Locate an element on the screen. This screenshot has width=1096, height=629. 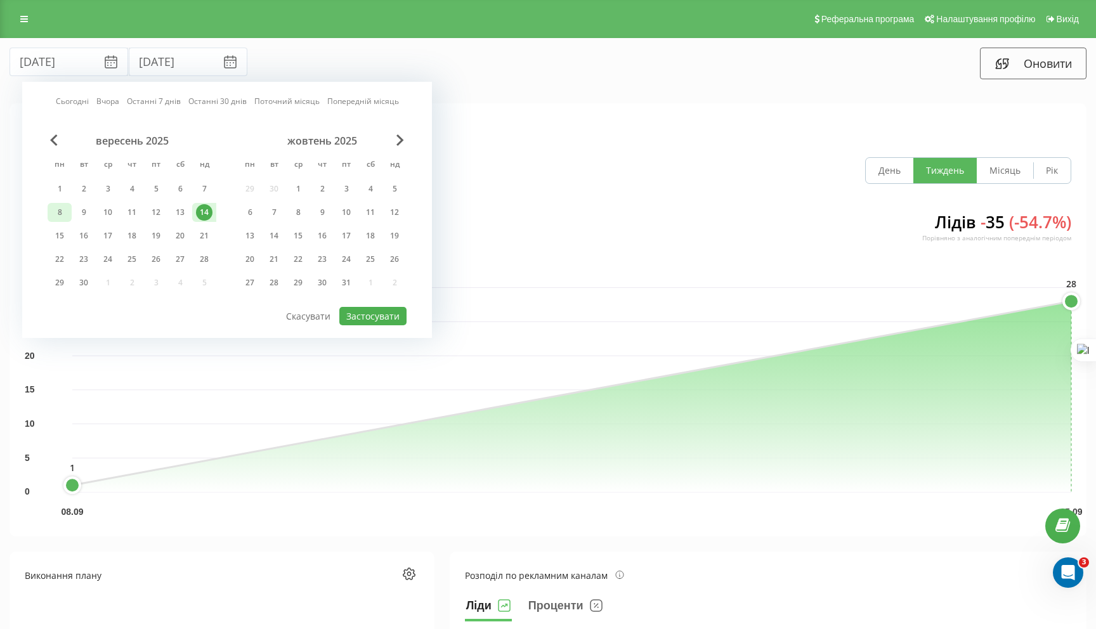
div: нд 19 жовт 2025 р. is located at coordinates (395, 236).